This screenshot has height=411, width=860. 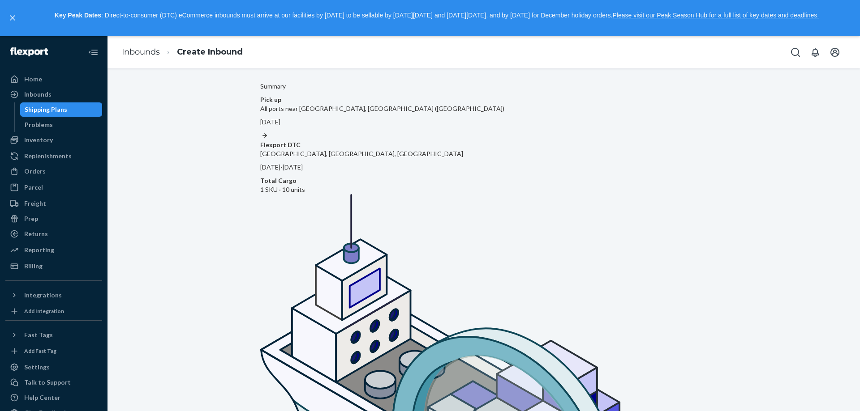 What do you see at coordinates (835, 52) in the screenshot?
I see `button: Open account menu` at bounding box center [835, 52].